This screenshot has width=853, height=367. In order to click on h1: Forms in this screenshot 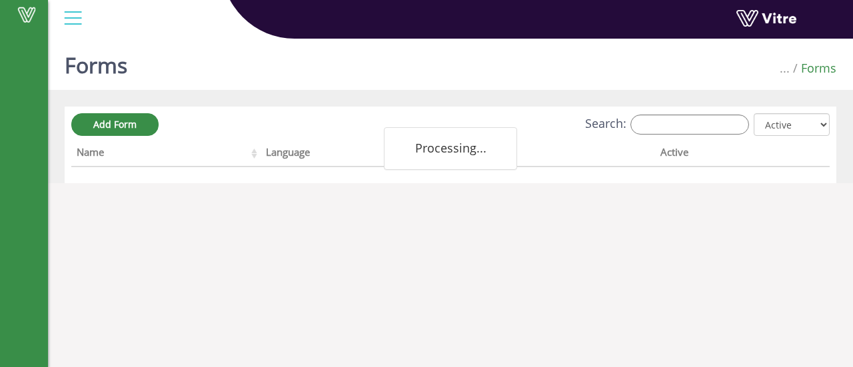, I will do `click(96, 61)`.